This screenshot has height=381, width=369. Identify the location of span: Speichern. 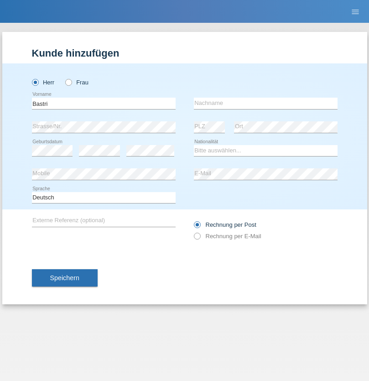
(65, 278).